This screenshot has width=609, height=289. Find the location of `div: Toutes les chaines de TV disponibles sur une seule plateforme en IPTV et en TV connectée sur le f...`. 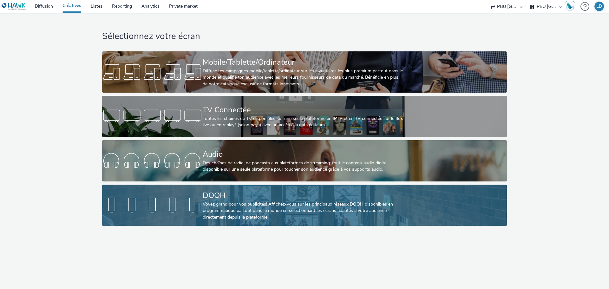

div: Toutes les chaines de TV disponibles sur une seule plateforme en IPTV et en TV connectée sur le f... is located at coordinates (303, 122).